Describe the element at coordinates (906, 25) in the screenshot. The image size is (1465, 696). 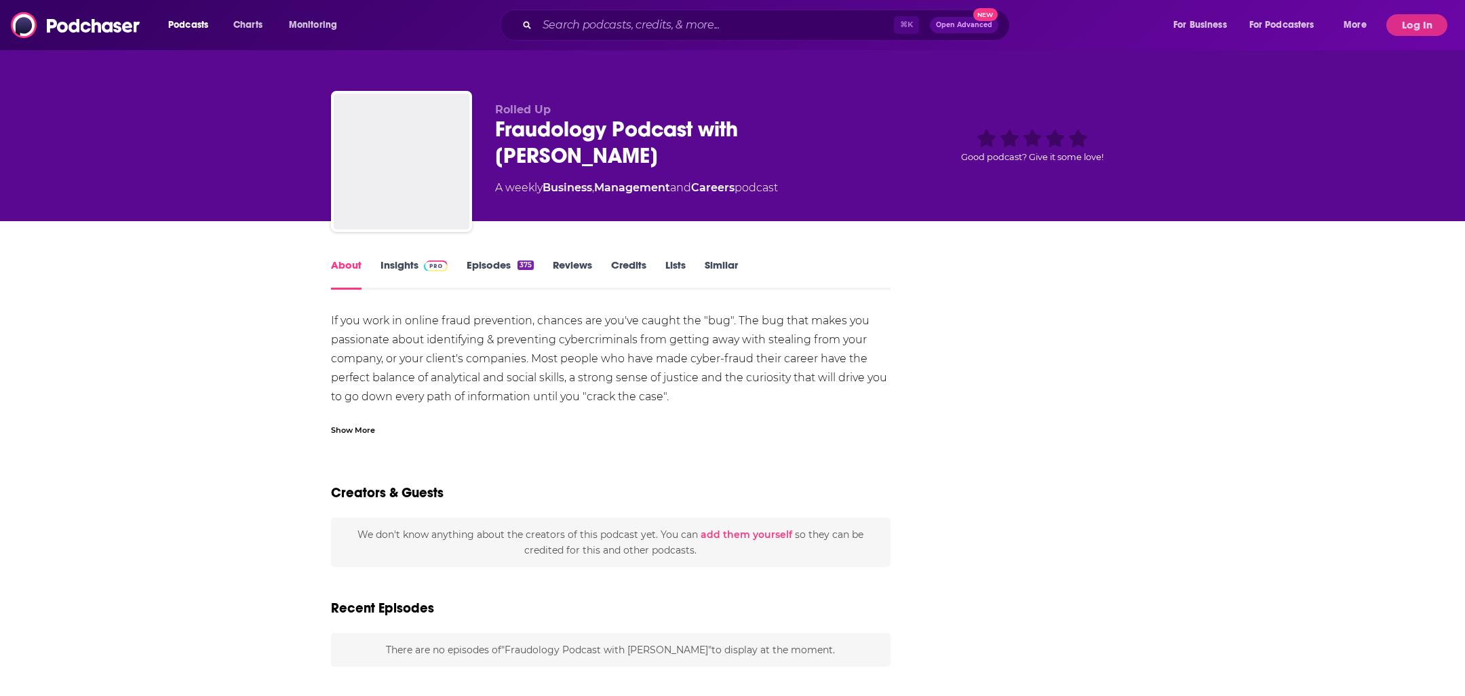
I see `span: ⌘ K` at that location.